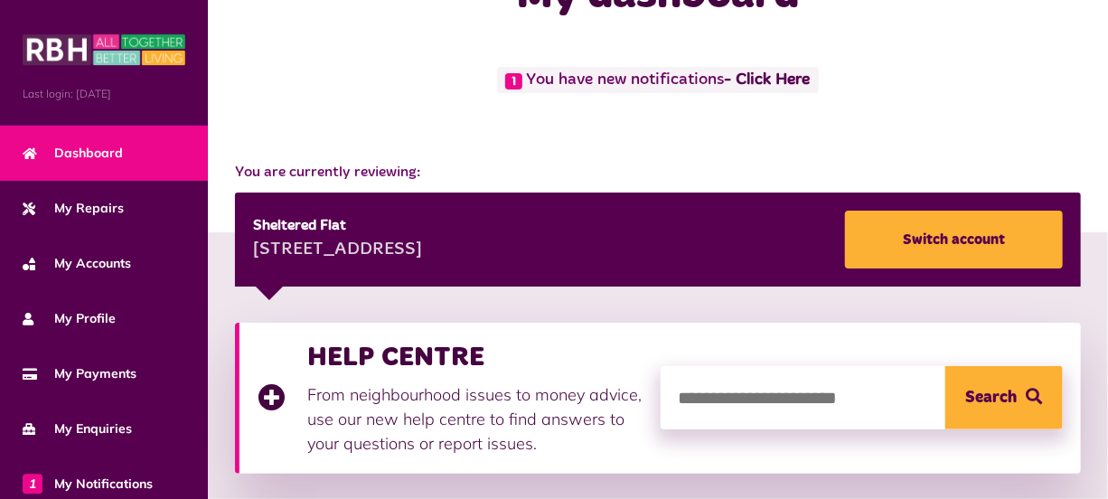 This screenshot has width=1108, height=499. What do you see at coordinates (72, 153) in the screenshot?
I see `span: Dashboard` at bounding box center [72, 153].